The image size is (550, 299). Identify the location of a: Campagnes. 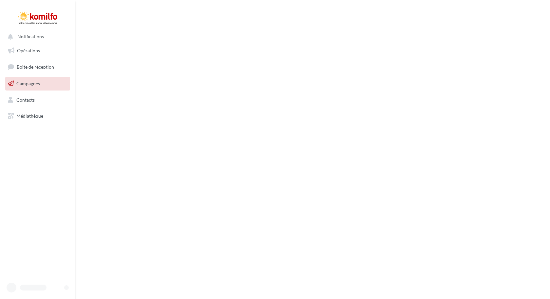
(38, 84).